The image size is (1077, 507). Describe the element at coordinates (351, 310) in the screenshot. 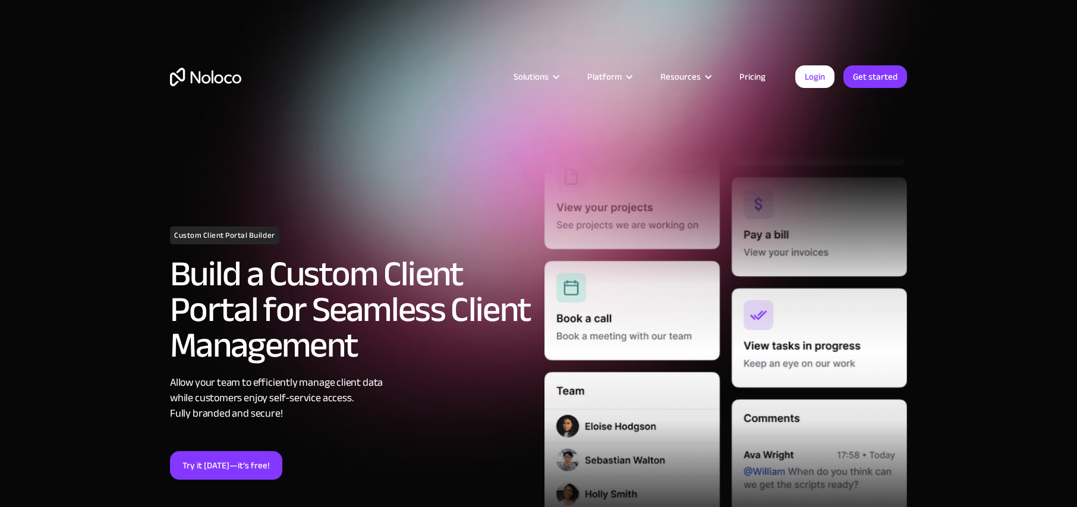

I see `h2: Build a Custom Client Portal for Seamless Client Management` at that location.